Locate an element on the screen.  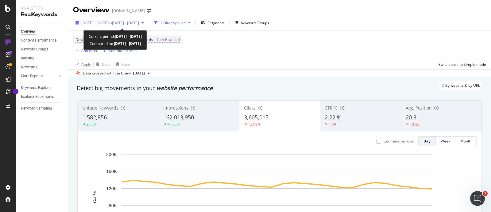
div: Day is located at coordinates (427, 141).